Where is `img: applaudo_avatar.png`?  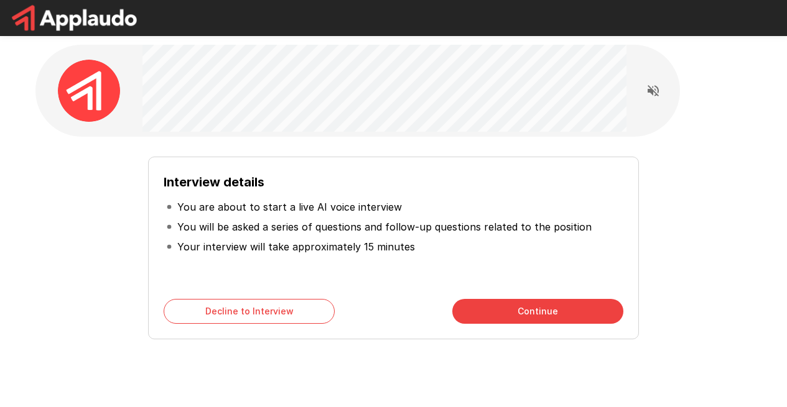 img: applaudo_avatar.png is located at coordinates (89, 91).